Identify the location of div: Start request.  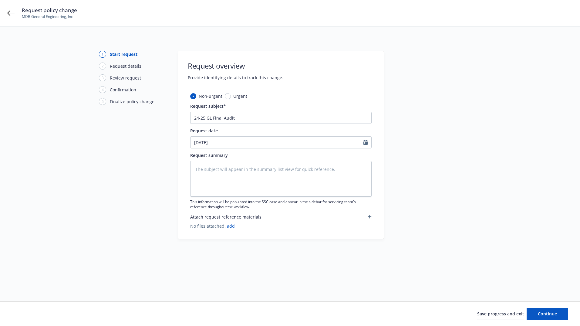
(123, 54).